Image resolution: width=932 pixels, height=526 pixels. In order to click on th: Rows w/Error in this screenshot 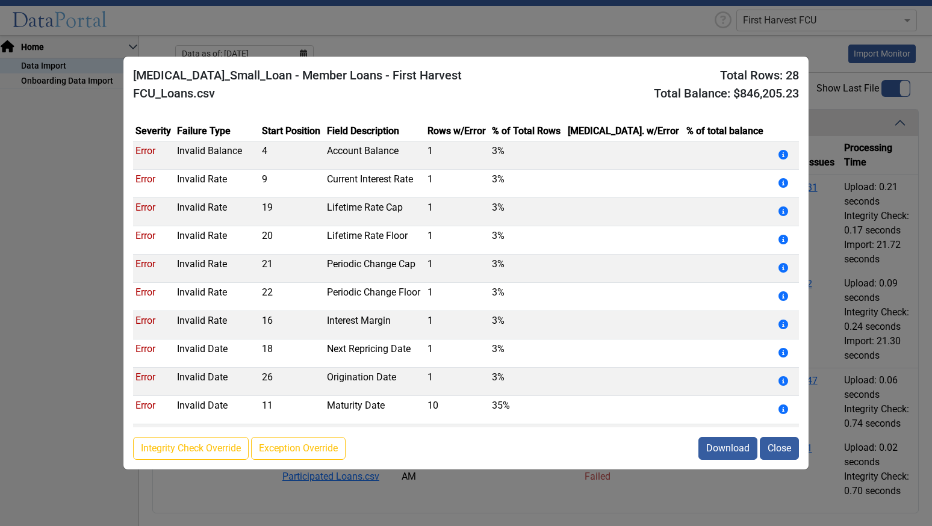, I will do `click(458, 131)`.